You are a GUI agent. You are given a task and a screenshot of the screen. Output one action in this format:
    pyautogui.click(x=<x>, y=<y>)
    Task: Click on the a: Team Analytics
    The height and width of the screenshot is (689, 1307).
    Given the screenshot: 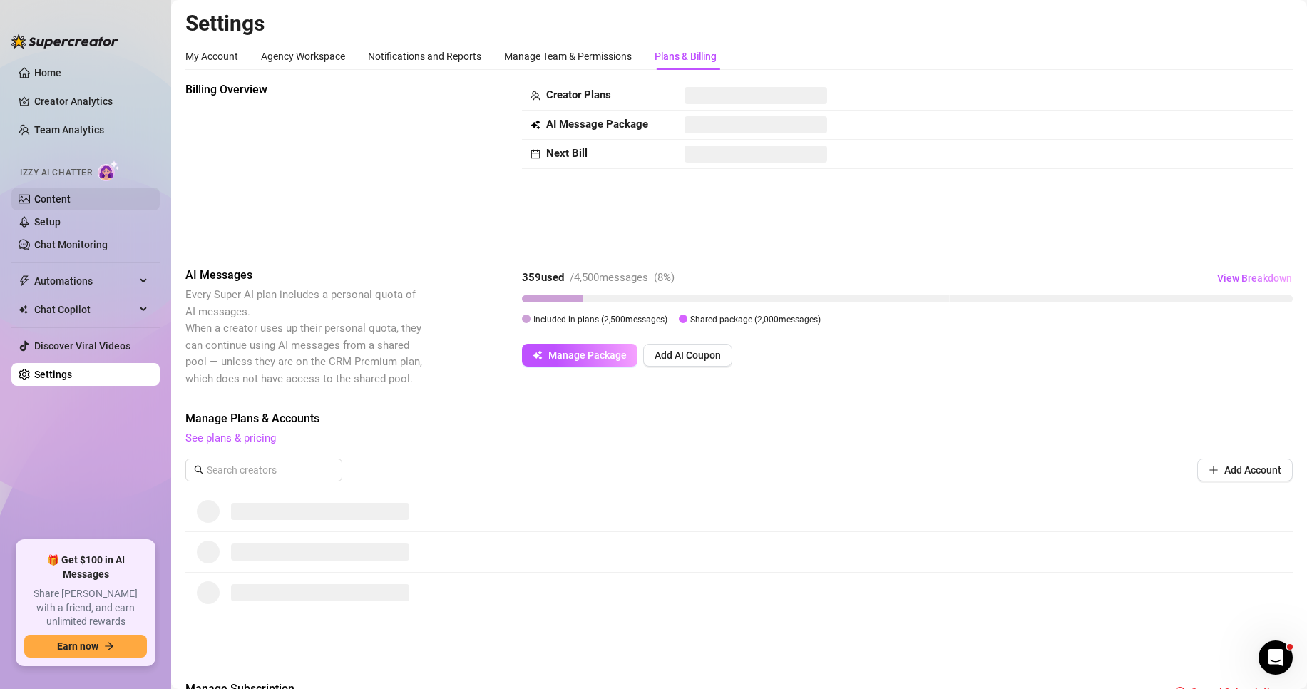 What is the action you would take?
    pyautogui.click(x=69, y=130)
    